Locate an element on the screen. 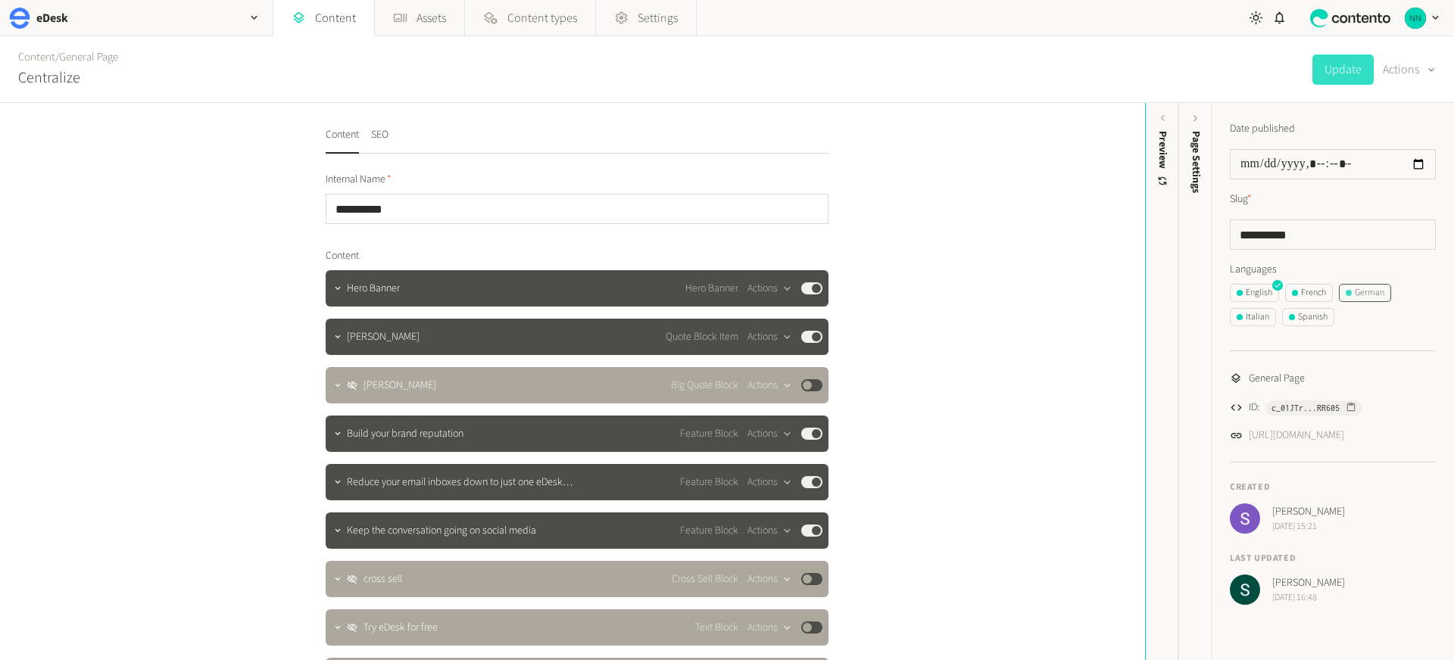 This screenshot has height=660, width=1454. button: German is located at coordinates (1364, 293).